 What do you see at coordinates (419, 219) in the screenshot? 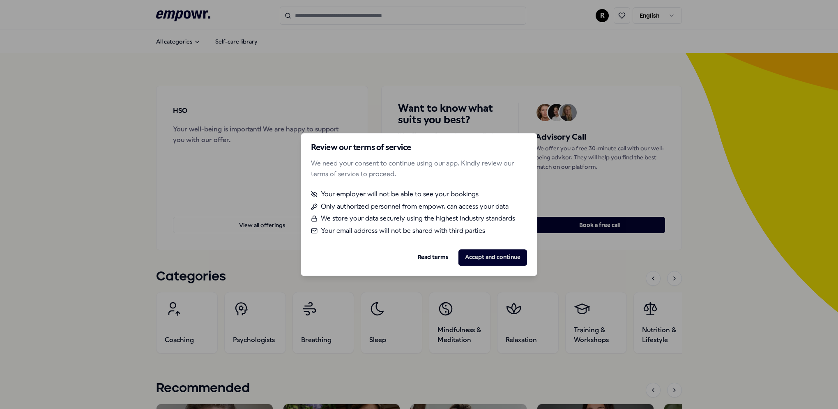
I see `li: We store your data securely using the highest industry standards` at bounding box center [419, 219].